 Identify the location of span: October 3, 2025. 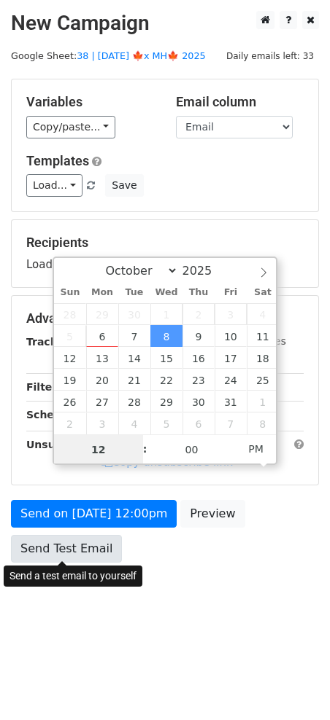
(230, 314).